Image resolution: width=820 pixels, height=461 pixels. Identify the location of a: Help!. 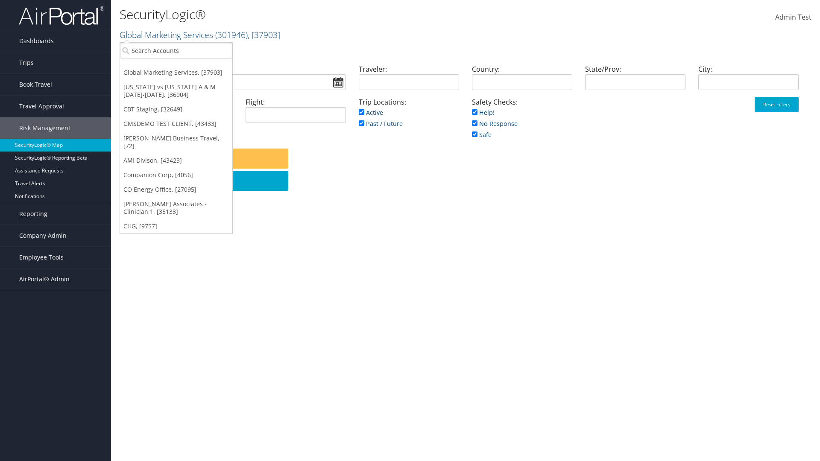
(483, 112).